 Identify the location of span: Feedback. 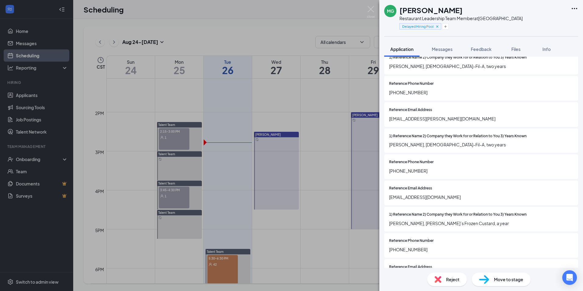
(481, 49).